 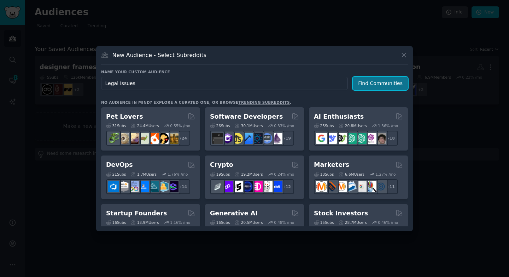 What do you see at coordinates (339, 116) in the screenshot?
I see `h2: AI Enthusiasts` at bounding box center [339, 116].